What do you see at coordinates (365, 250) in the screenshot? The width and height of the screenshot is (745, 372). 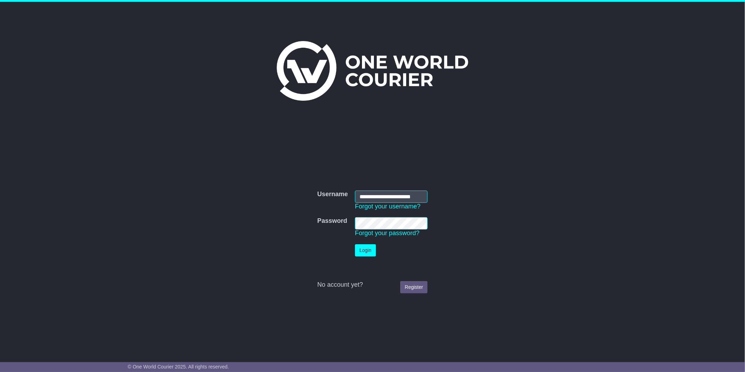 I see `button: Login` at bounding box center [365, 250].